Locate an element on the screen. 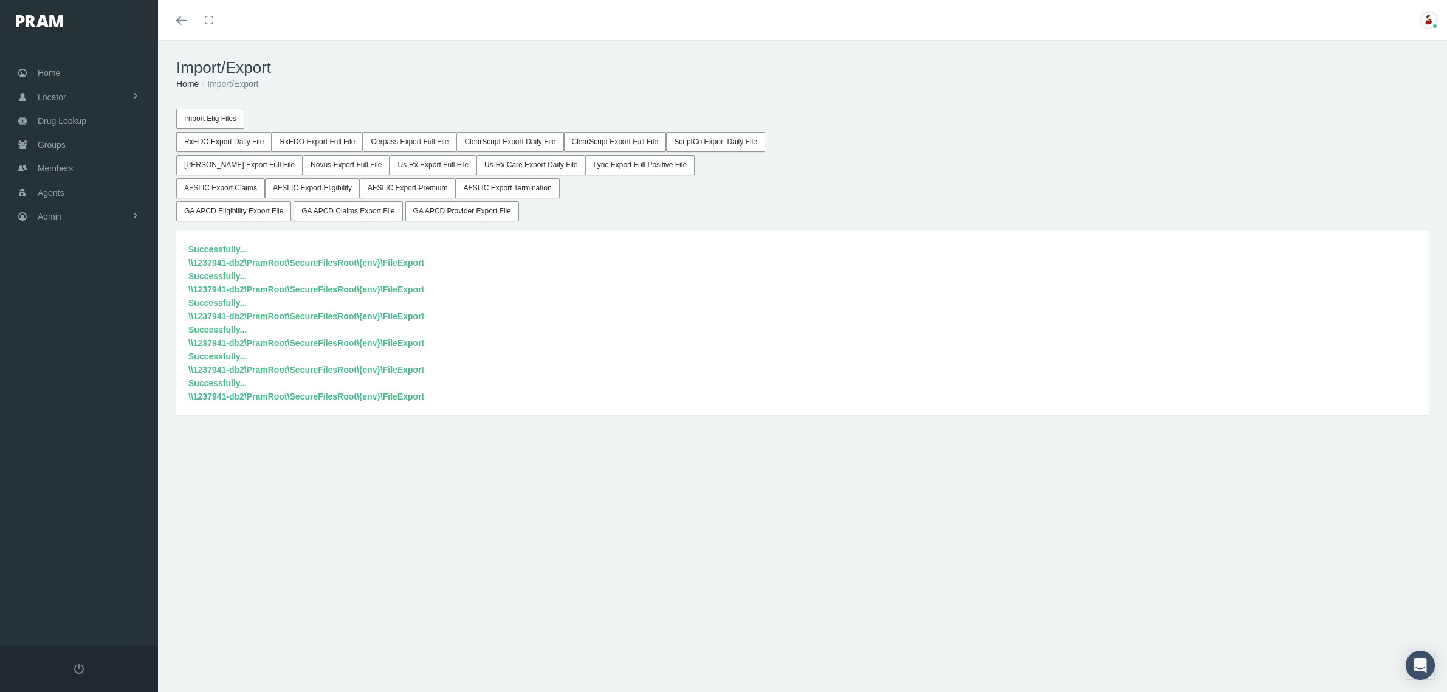 The width and height of the screenshot is (1447, 692). button: GA APCD Provider Export File is located at coordinates (462, 211).